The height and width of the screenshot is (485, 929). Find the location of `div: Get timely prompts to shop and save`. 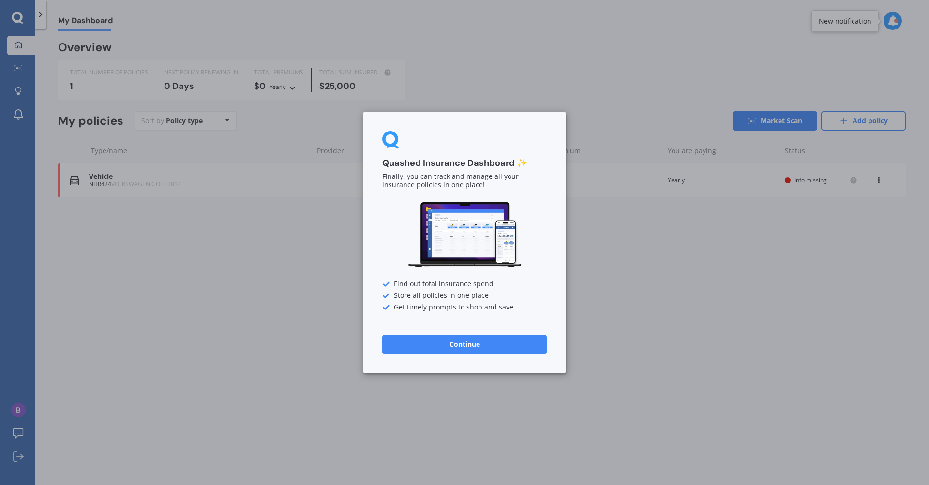

div: Get timely prompts to shop and save is located at coordinates (464, 308).